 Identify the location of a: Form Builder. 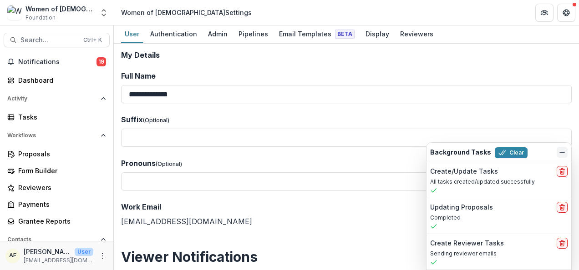
(56, 171).